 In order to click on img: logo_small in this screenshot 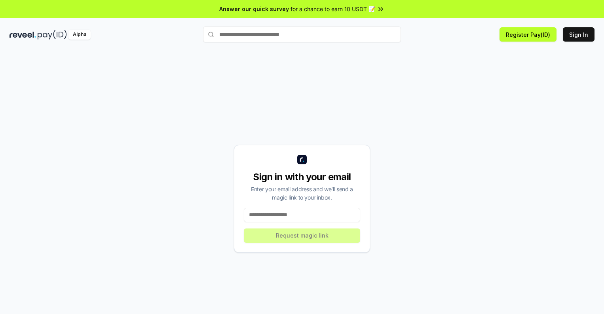, I will do `click(302, 160)`.